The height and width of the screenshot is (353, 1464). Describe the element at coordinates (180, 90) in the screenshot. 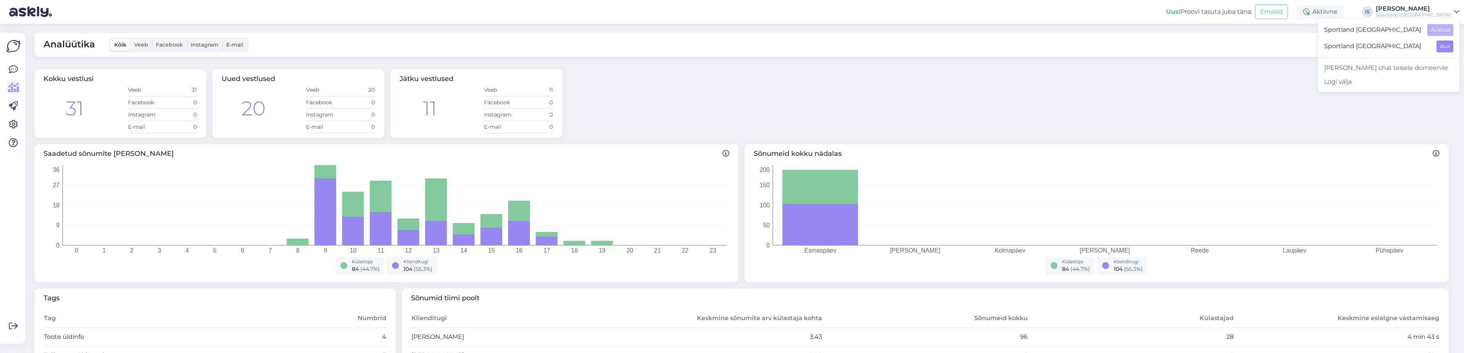

I see `td: 31` at that location.